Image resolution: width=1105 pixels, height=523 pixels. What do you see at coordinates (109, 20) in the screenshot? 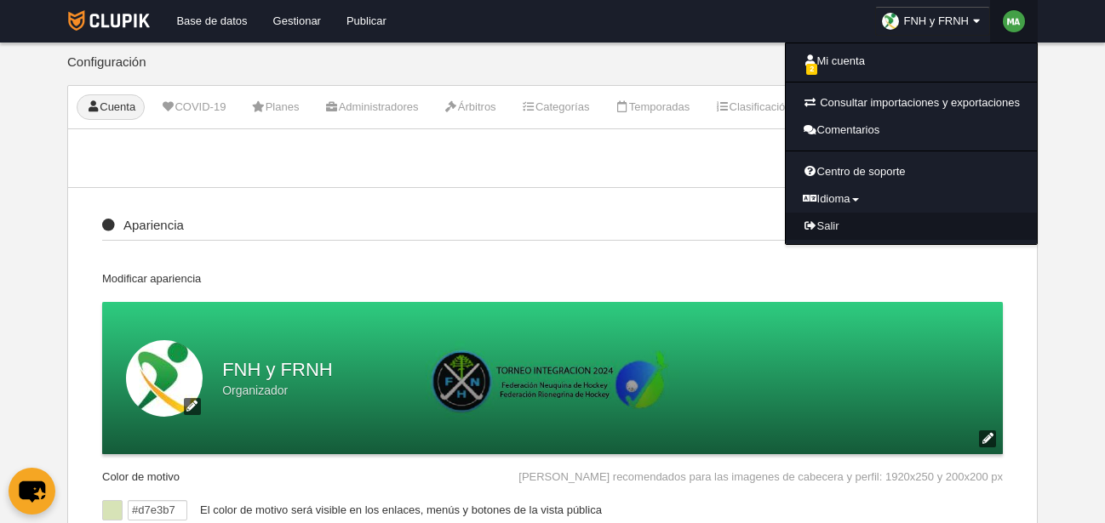
I see `img: Clupik` at bounding box center [109, 20].